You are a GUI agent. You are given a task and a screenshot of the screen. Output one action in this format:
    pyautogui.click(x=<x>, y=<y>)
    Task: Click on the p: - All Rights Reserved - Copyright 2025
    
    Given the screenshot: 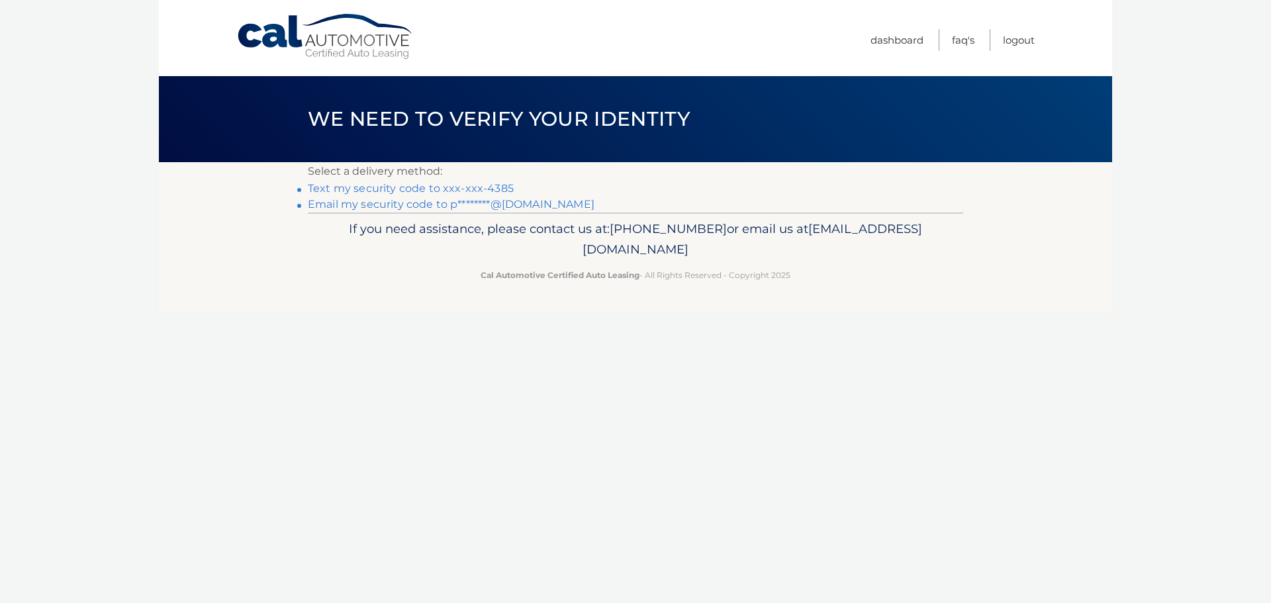 What is the action you would take?
    pyautogui.click(x=636, y=275)
    